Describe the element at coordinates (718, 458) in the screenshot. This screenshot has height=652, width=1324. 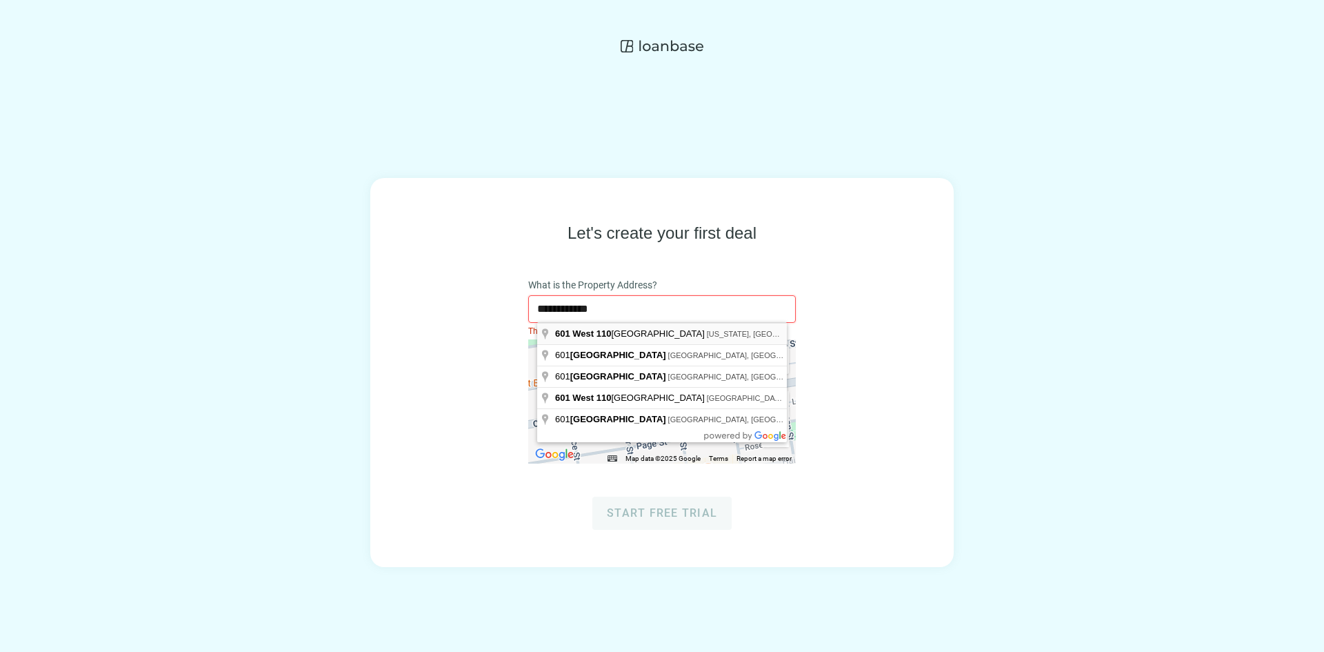
I see `a: Terms (opens in new tab)` at that location.